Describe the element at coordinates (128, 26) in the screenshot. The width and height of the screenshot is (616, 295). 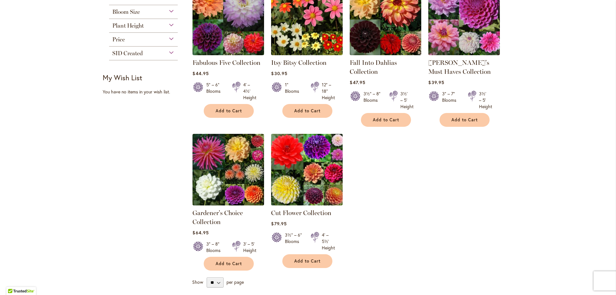
I see `span: Plant Height` at that location.